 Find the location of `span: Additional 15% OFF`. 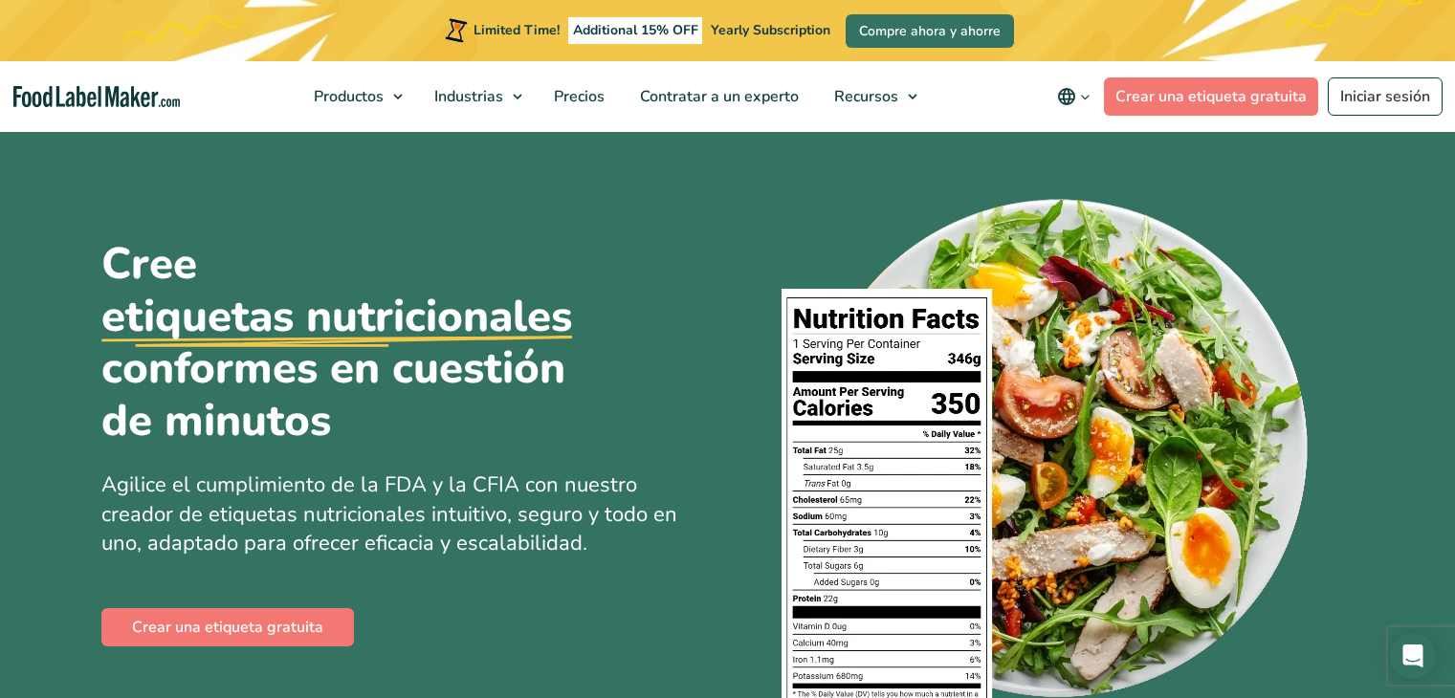

span: Additional 15% OFF is located at coordinates (635, 31).